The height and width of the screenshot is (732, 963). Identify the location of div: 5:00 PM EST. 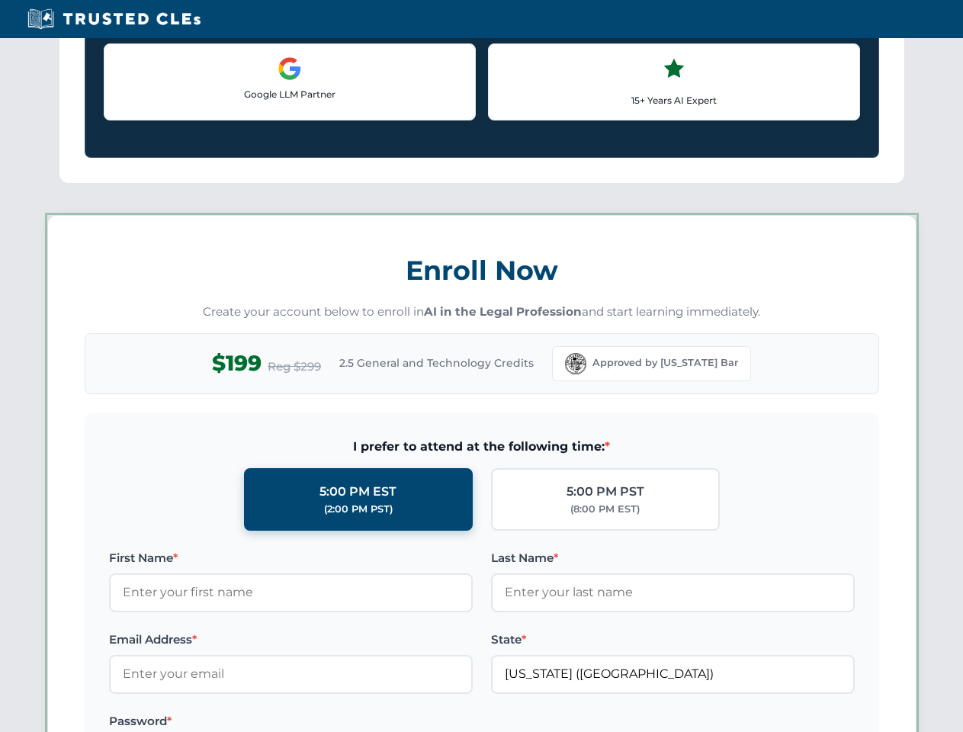
(357, 492).